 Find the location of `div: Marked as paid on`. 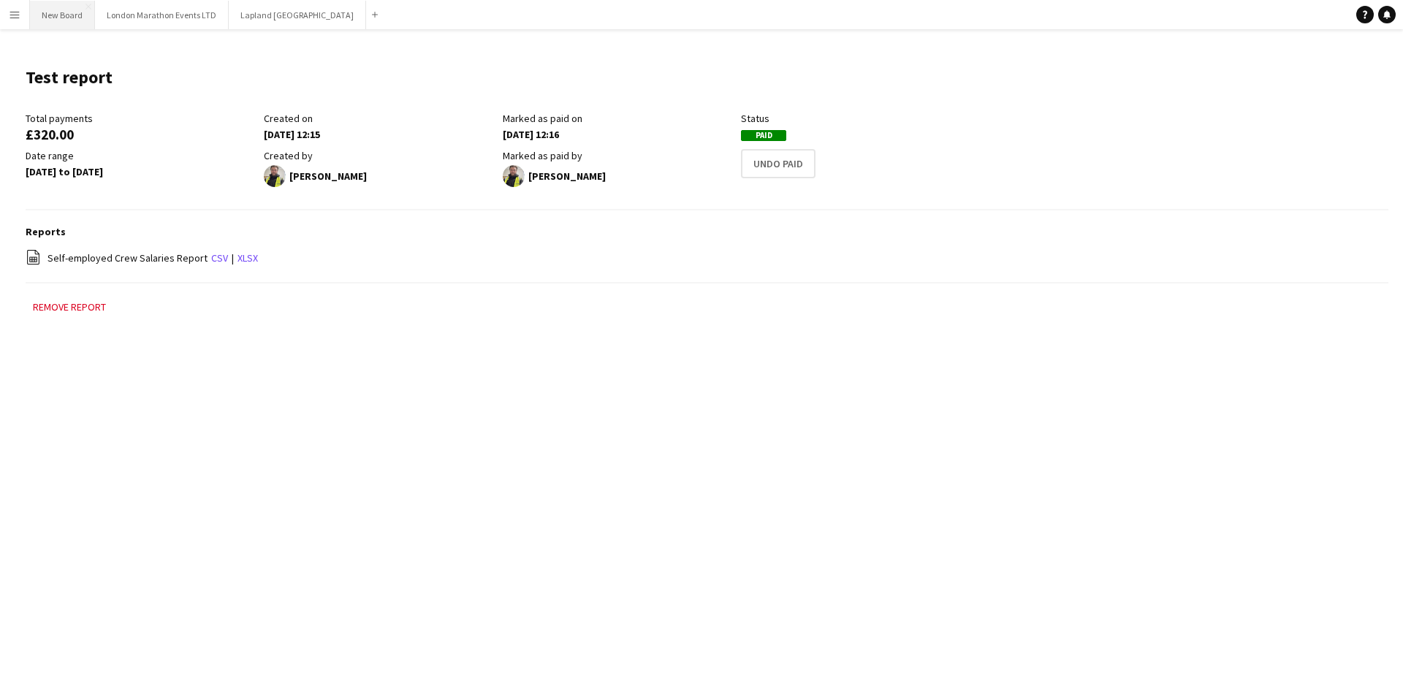

div: Marked as paid on is located at coordinates (618, 118).